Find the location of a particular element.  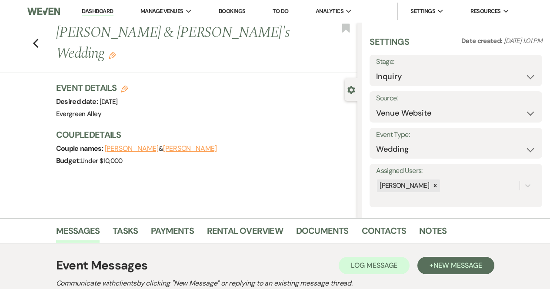

span: Resources is located at coordinates (485, 11).